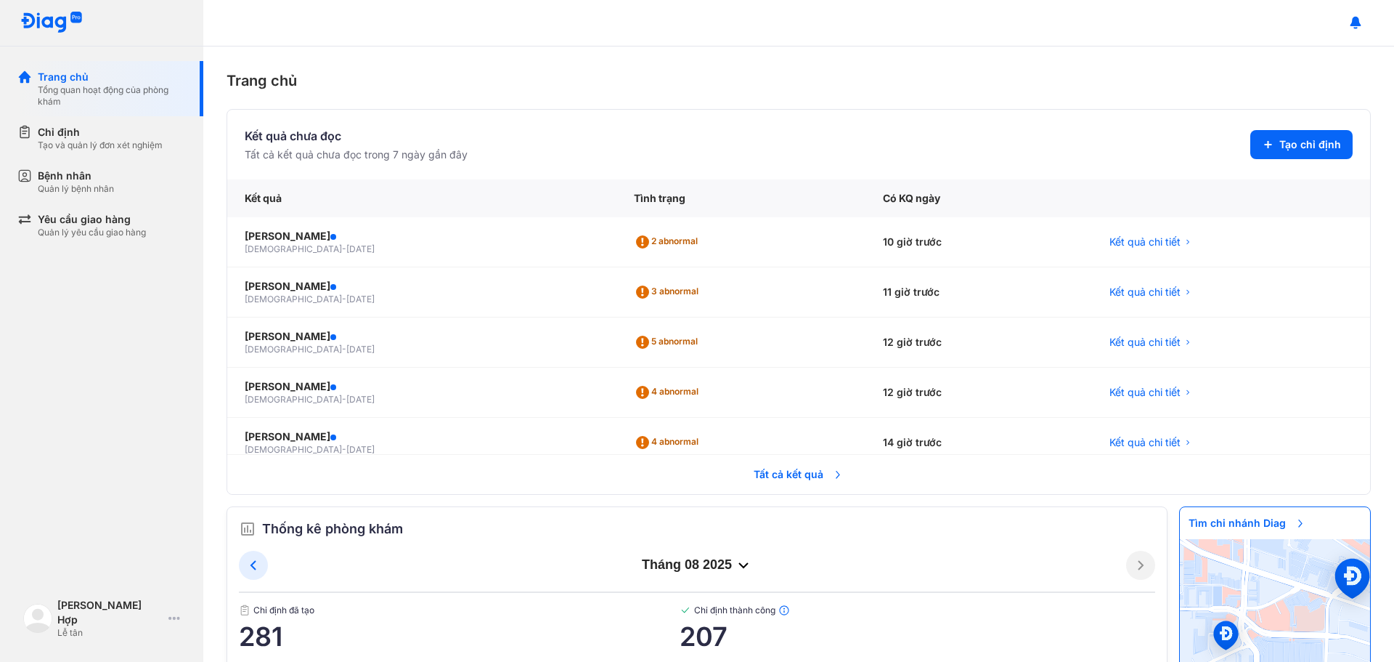  I want to click on div: 5 abnormal, so click(669, 342).